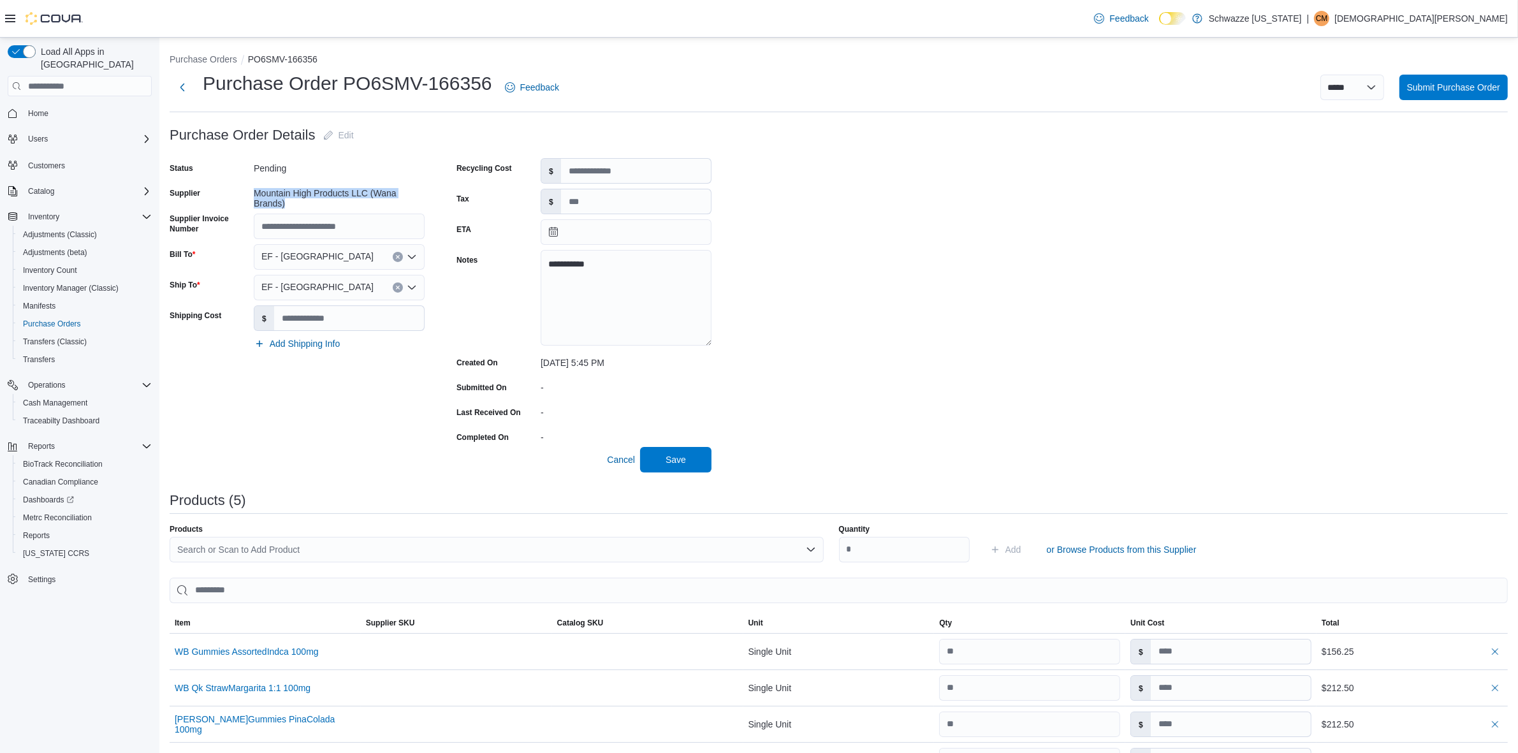 The width and height of the screenshot is (1518, 753). I want to click on button: Operations, so click(47, 385).